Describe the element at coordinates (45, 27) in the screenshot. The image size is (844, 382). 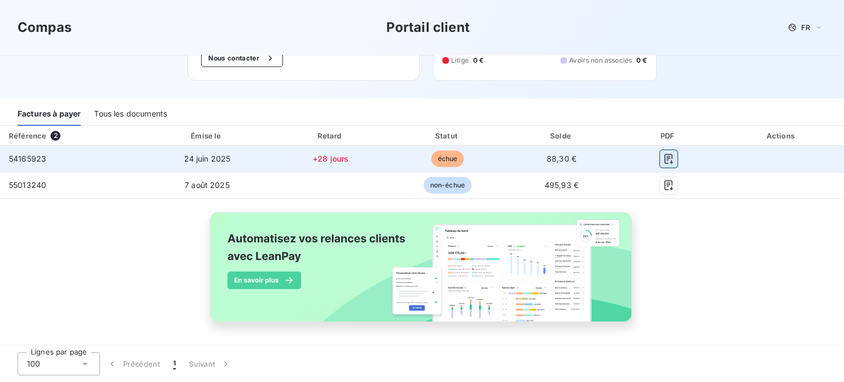
I see `h3: Compas` at that location.